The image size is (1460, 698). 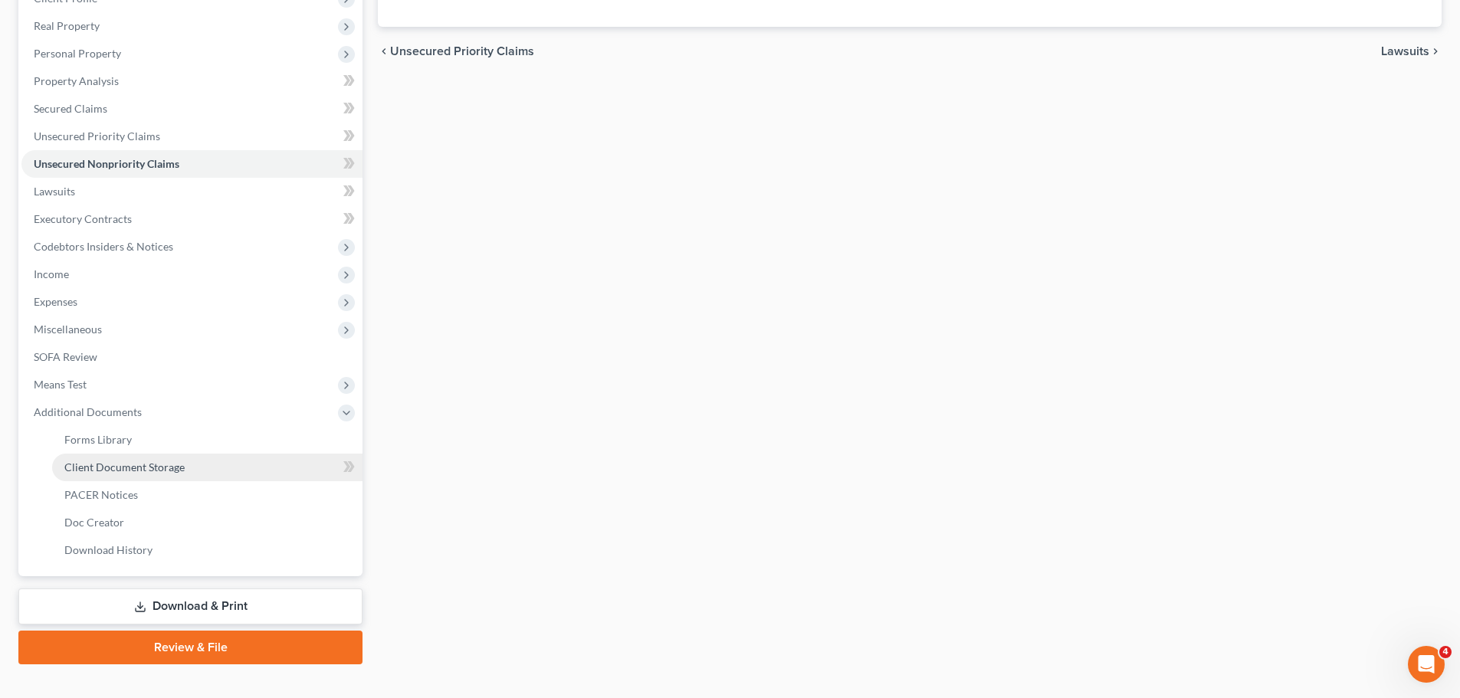 I want to click on span: Codebtors Insiders & Notices, so click(x=103, y=246).